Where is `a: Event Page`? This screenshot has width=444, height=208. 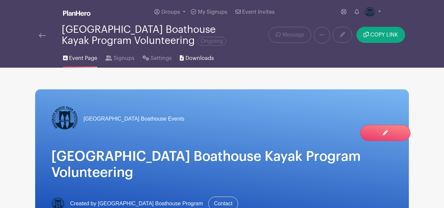
a: Event Page is located at coordinates (80, 57).